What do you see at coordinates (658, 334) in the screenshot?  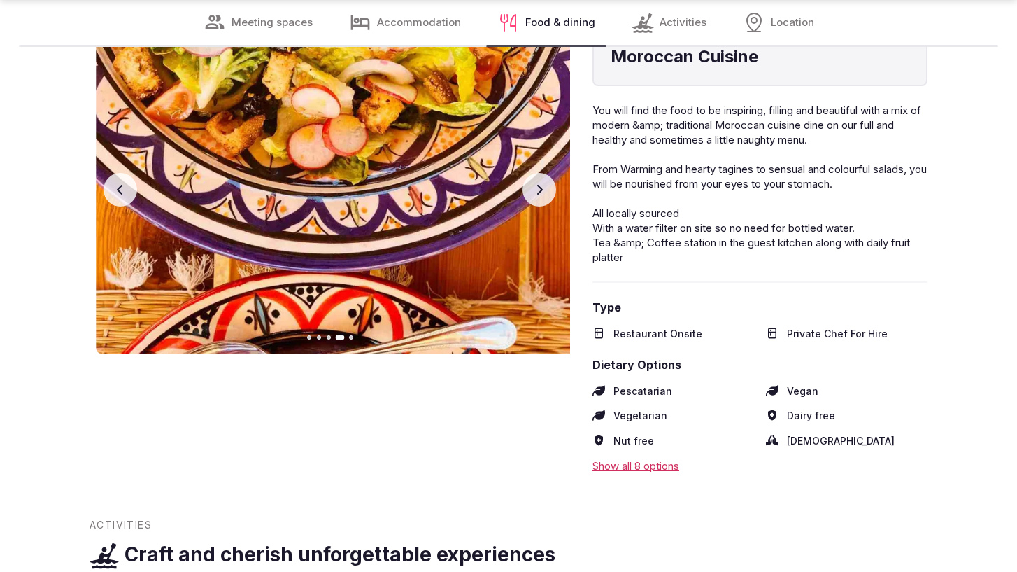 I see `span: Restaurant Onsite` at bounding box center [658, 334].